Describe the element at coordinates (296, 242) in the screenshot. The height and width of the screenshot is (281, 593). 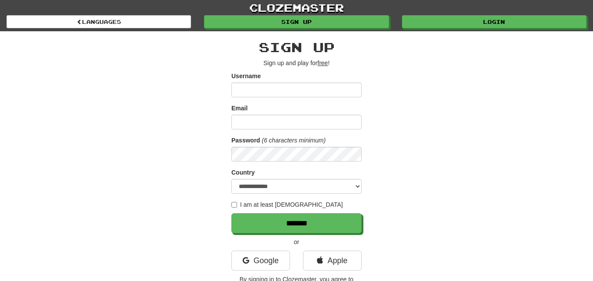
I see `p: or` at that location.